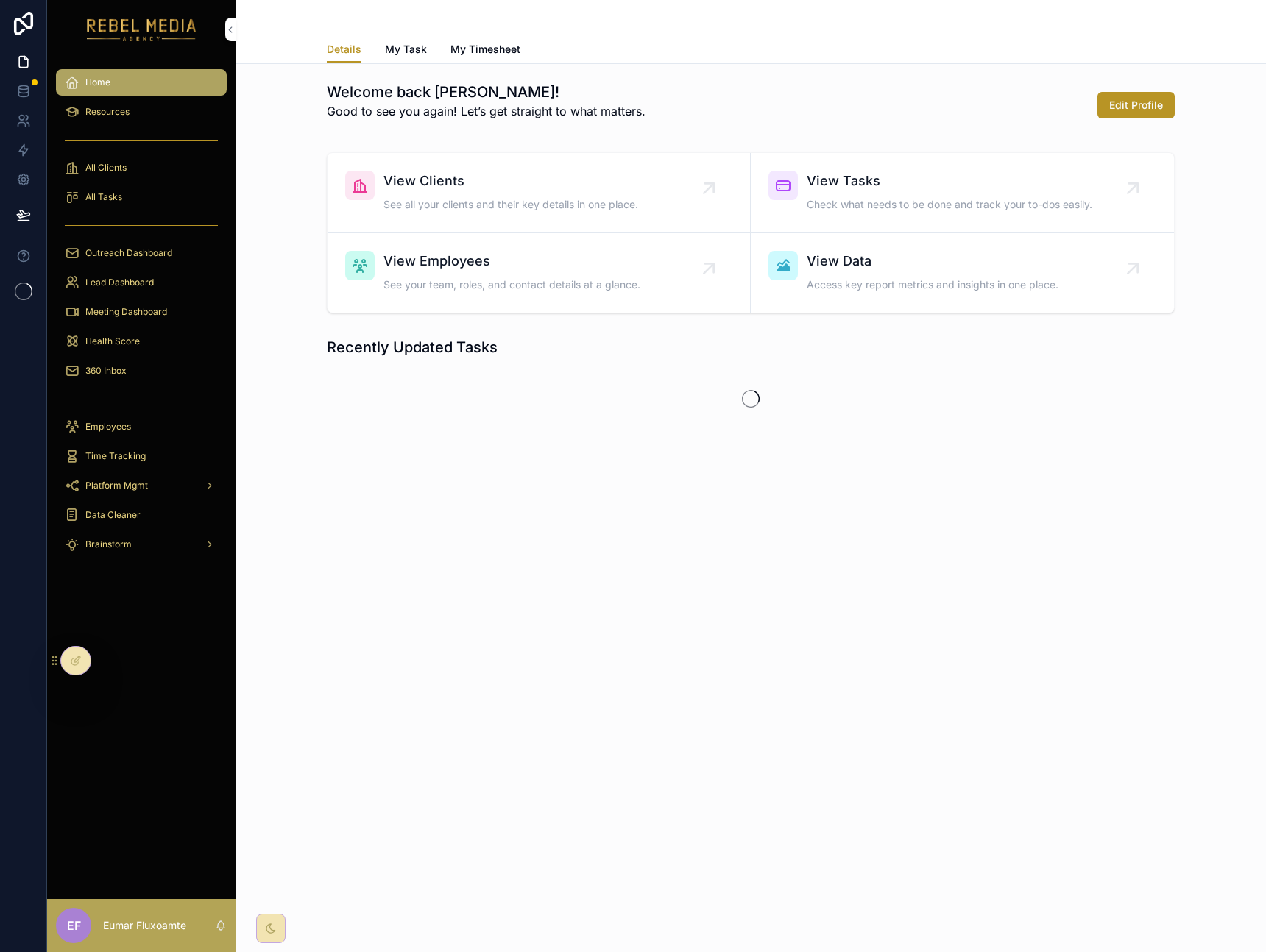  What do you see at coordinates (116, 456) in the screenshot?
I see `span: Time Tracking` at bounding box center [116, 456].